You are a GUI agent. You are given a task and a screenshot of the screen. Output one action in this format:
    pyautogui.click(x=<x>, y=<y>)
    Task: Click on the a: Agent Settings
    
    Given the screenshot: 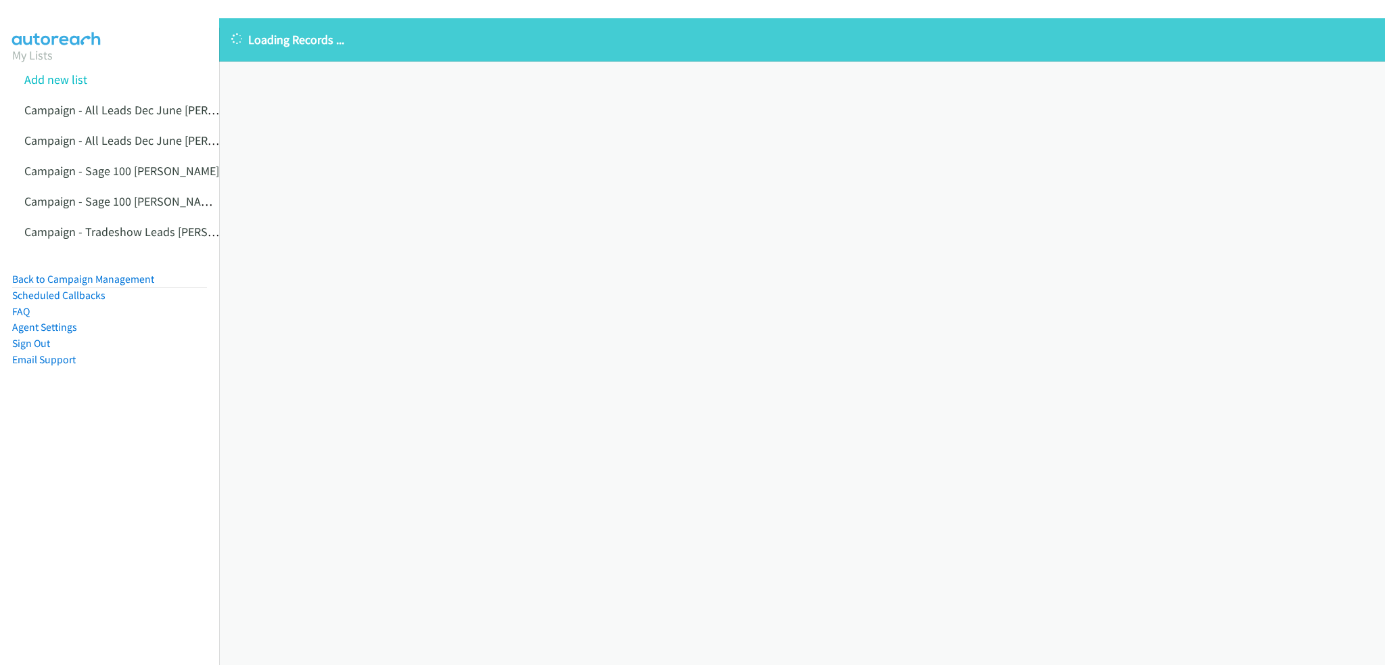 What is the action you would take?
    pyautogui.click(x=45, y=327)
    